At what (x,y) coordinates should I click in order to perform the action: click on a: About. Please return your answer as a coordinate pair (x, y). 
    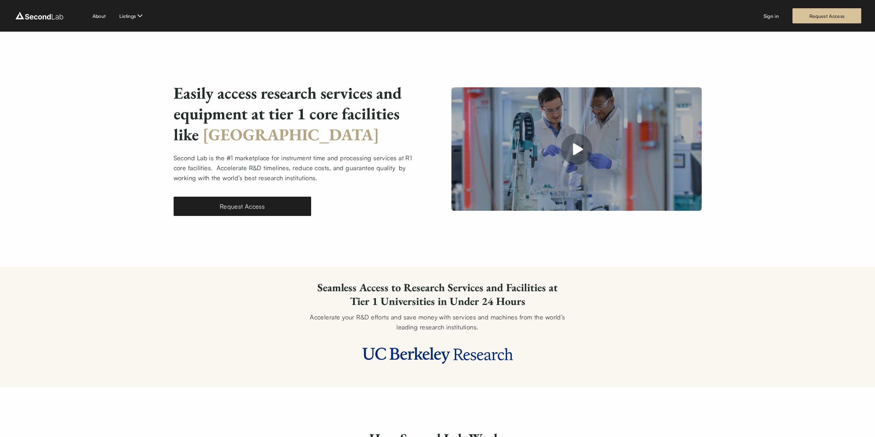
    Looking at the image, I should click on (99, 16).